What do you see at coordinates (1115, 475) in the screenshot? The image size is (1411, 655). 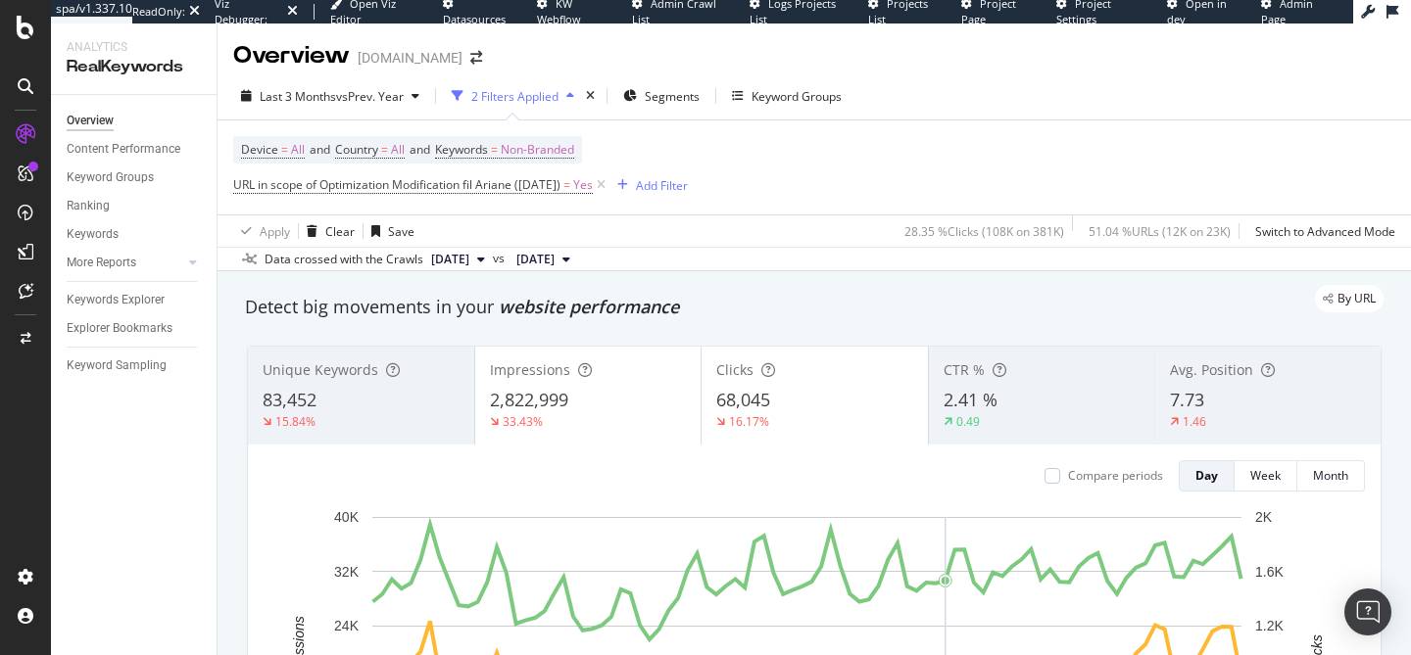 I see `div: Compare periods` at bounding box center [1115, 475].